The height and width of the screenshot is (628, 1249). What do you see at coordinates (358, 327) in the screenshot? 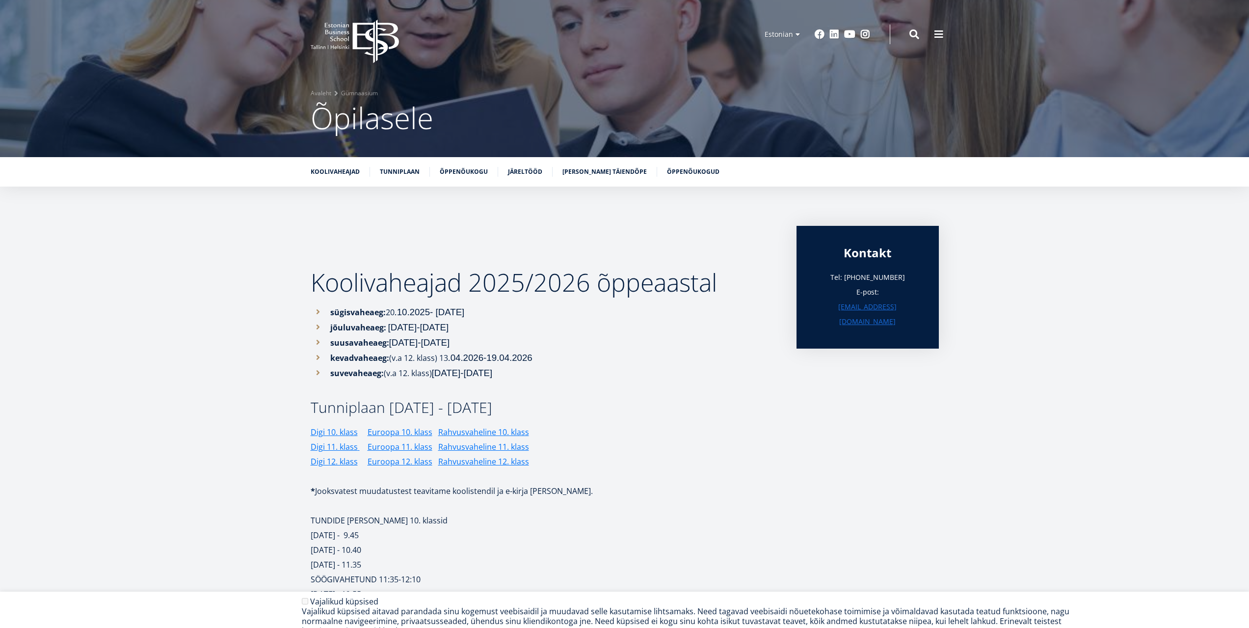
I see `strong: jõuluvaheaeg:` at bounding box center [358, 327].